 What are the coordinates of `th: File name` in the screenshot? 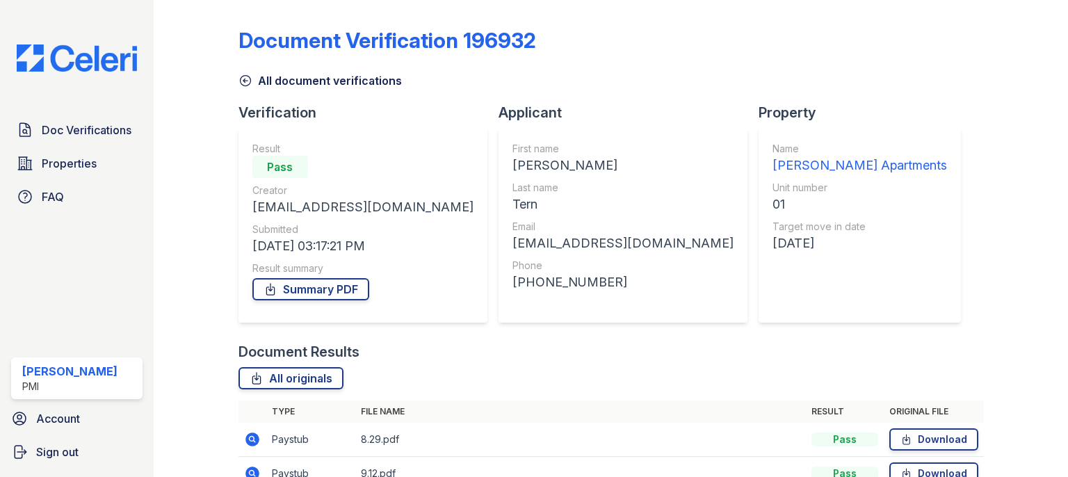 It's located at (580, 411).